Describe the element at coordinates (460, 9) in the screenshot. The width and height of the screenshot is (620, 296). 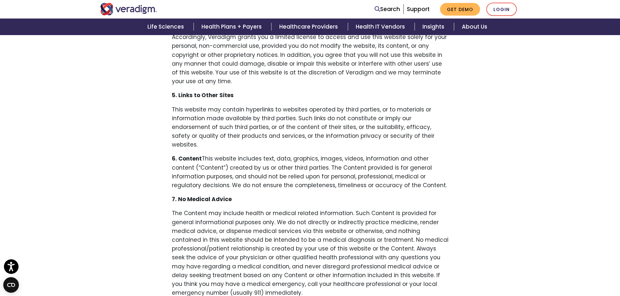
I see `a: Get Demo` at that location.